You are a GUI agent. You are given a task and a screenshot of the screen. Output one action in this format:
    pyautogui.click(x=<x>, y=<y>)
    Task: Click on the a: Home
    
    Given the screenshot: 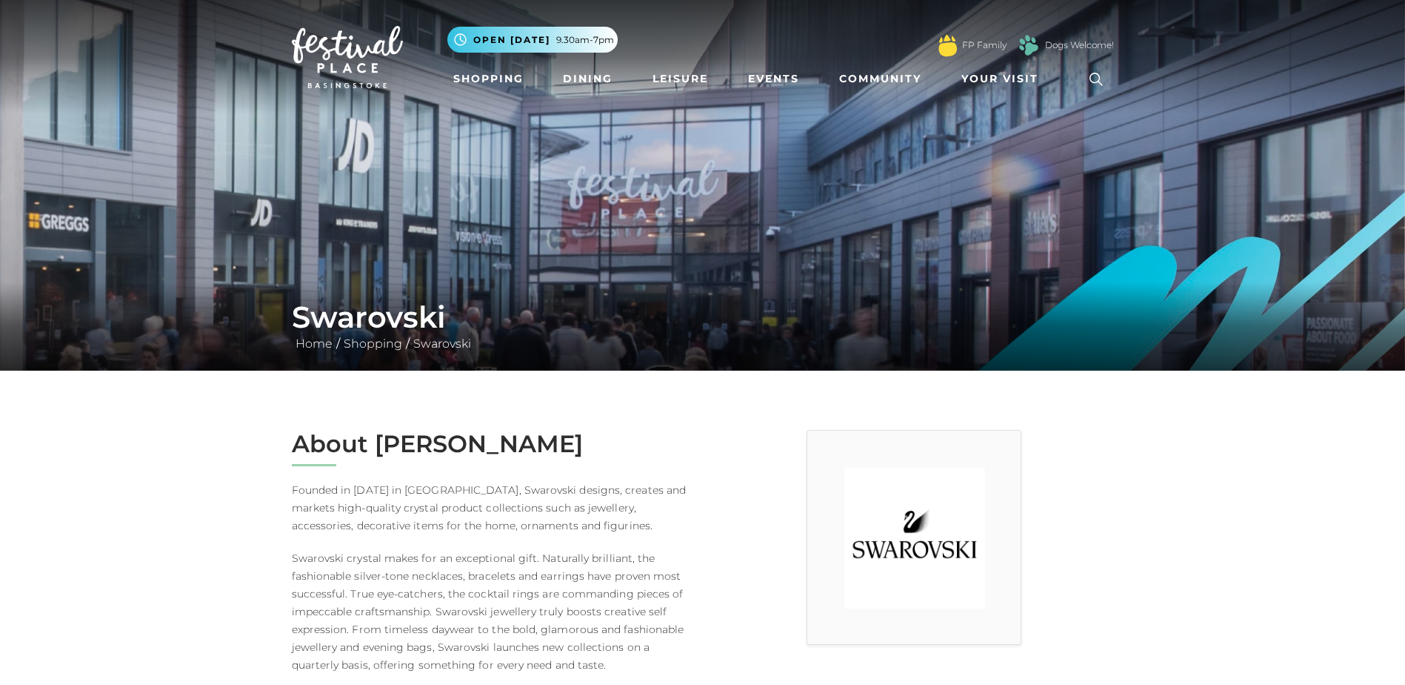 What is the action you would take?
    pyautogui.click(x=314, y=343)
    